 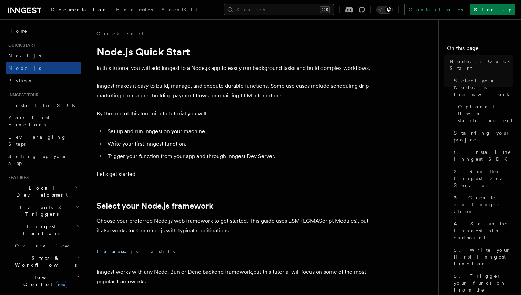 I want to click on span: Select your Node.js framework, so click(x=483, y=87).